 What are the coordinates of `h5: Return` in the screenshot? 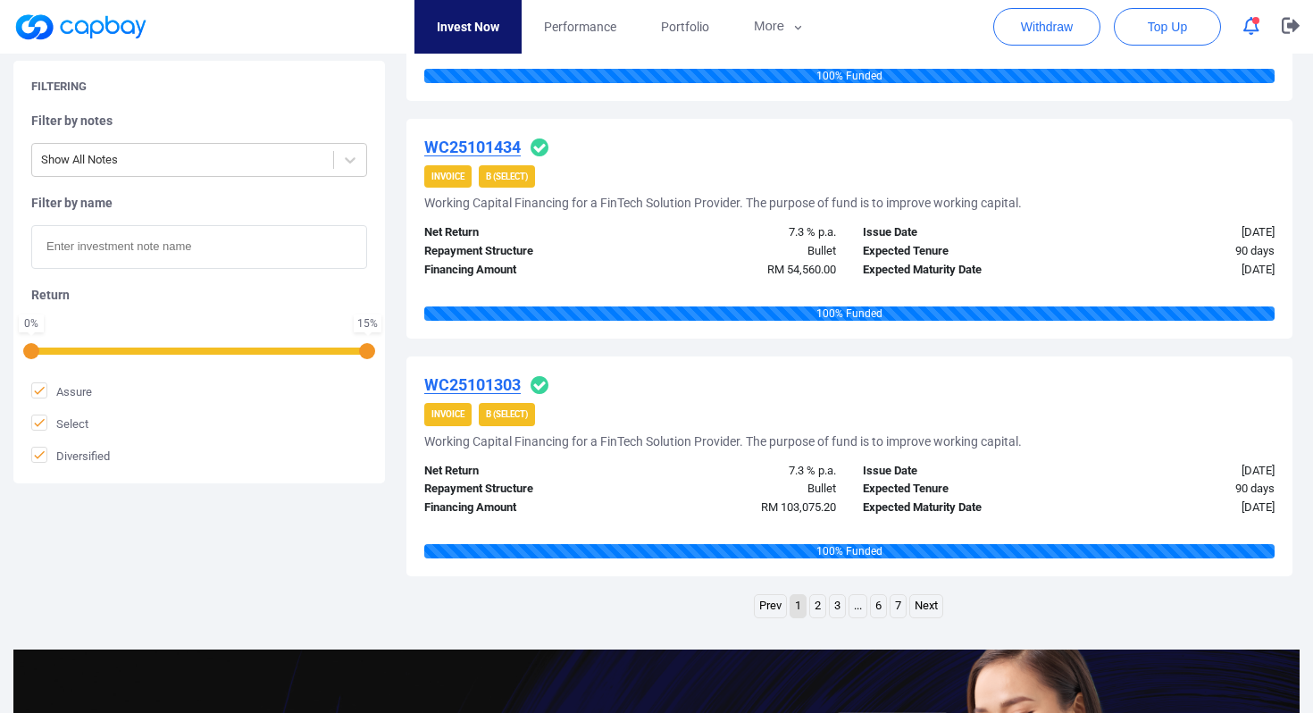 It's located at (199, 295).